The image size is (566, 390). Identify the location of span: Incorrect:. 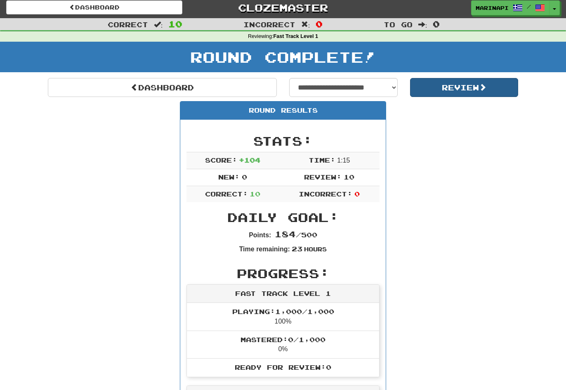
(326, 194).